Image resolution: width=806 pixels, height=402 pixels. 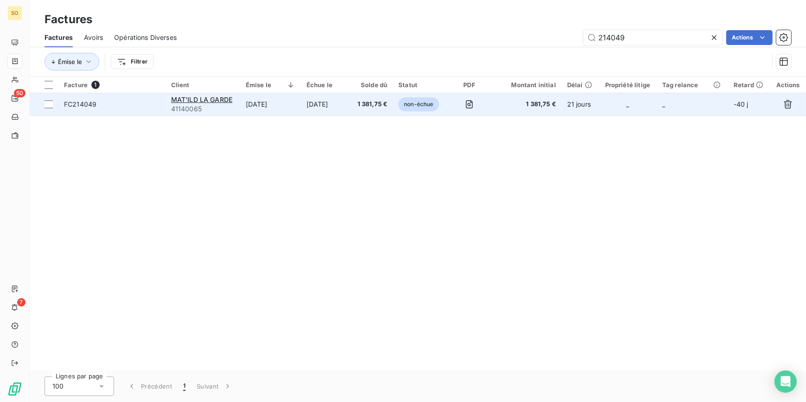 I want to click on div: Montant initial, so click(x=527, y=85).